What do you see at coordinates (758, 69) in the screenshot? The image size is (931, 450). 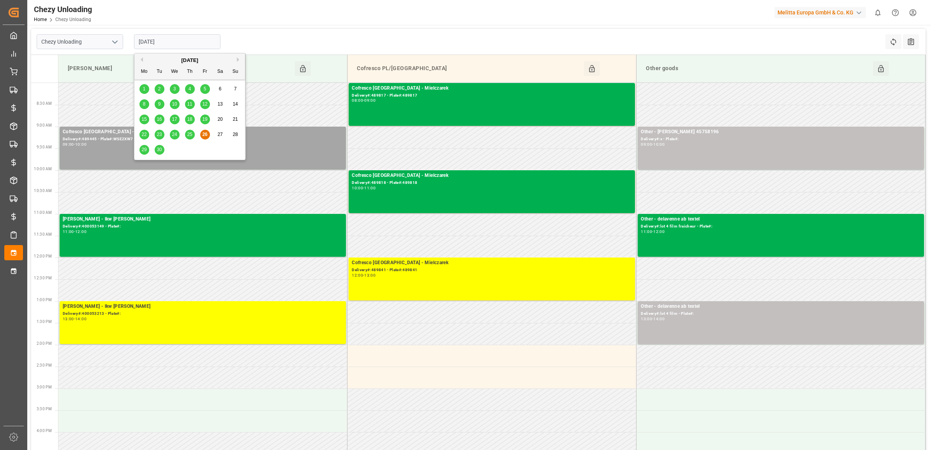 I see `div: Other goods` at bounding box center [758, 69].